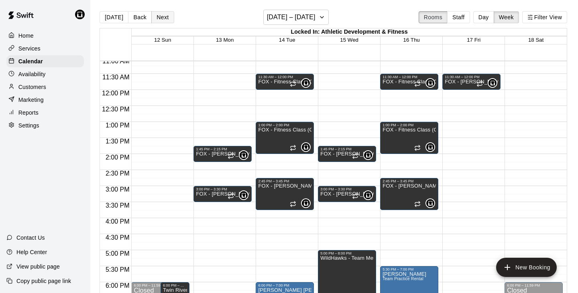 Image resolution: width=578 pixels, height=293 pixels. Describe the element at coordinates (45, 126) in the screenshot. I see `div: Settings` at that location.